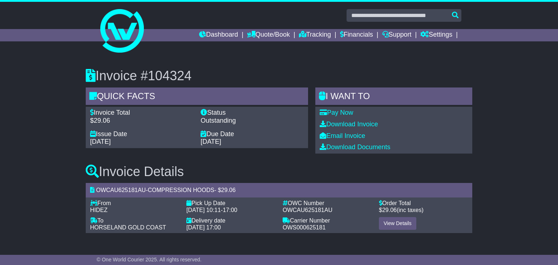 The image size is (558, 265). What do you see at coordinates (279, 76) in the screenshot?
I see `h3: Invoice #104324` at bounding box center [279, 76].